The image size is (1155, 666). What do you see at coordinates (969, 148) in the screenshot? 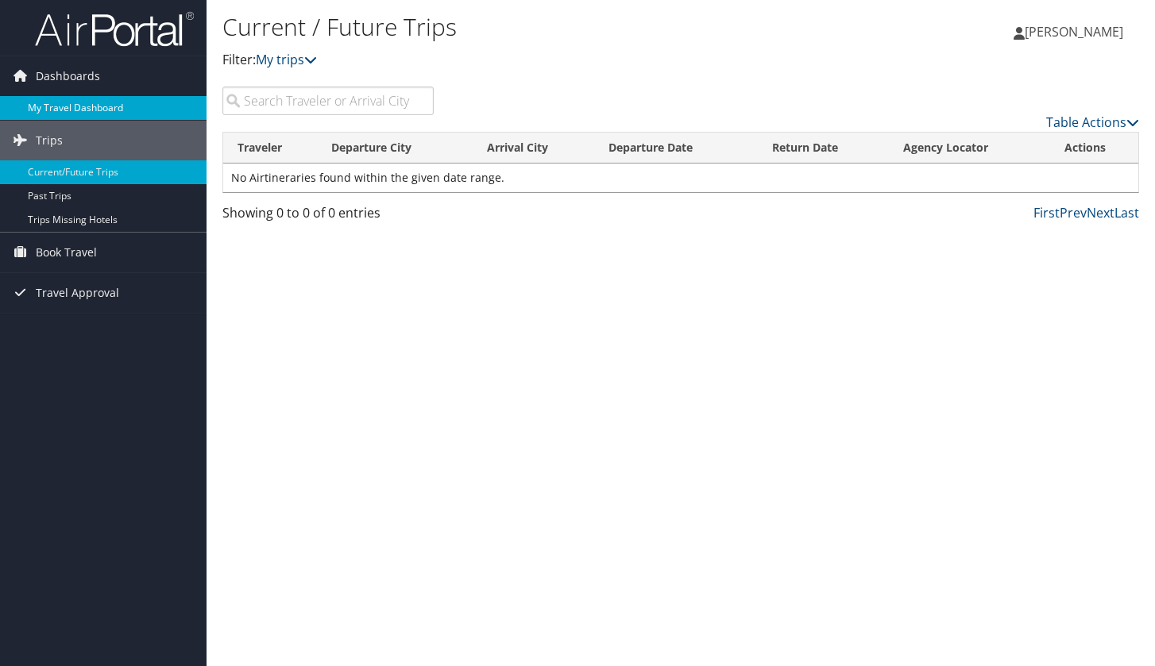
I see `th: Agency Locator: activate to sort column ascending` at bounding box center [969, 148].